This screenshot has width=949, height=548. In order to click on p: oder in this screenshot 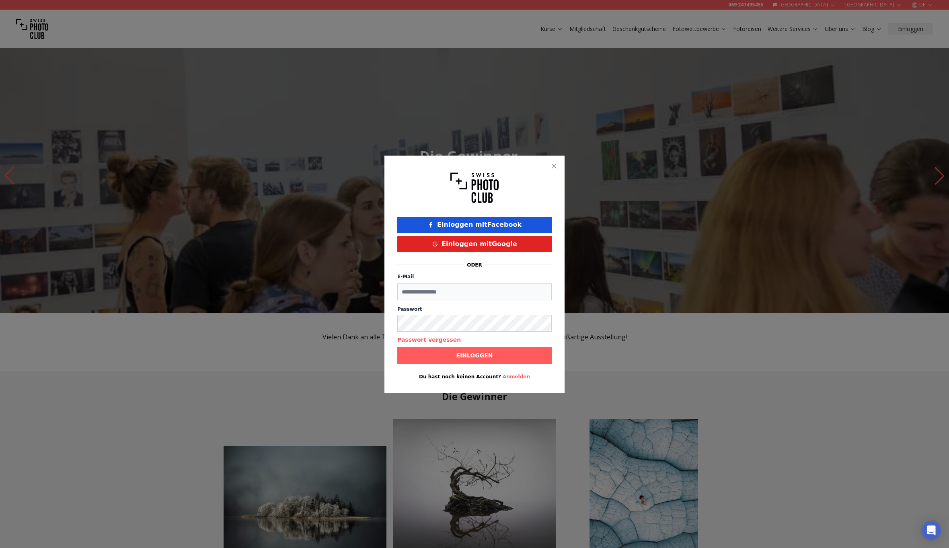, I will do `click(474, 265)`.